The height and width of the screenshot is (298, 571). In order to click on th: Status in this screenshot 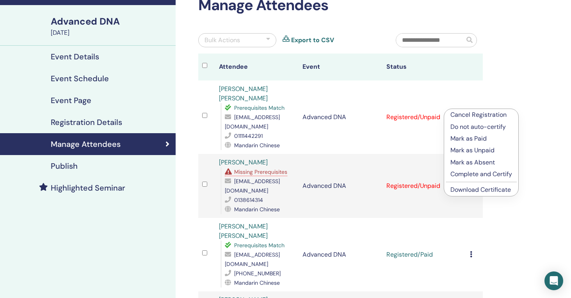, I will do `click(424, 67)`.